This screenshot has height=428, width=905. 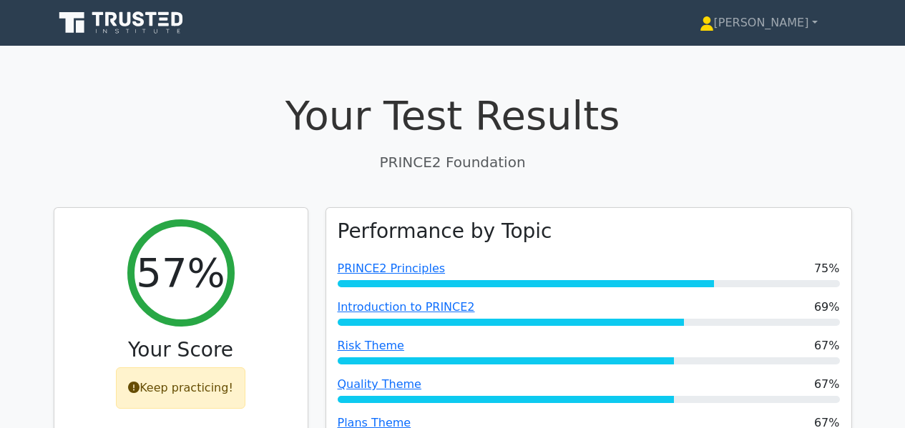 What do you see at coordinates (379, 384) in the screenshot?
I see `a: Quality Theme` at bounding box center [379, 384].